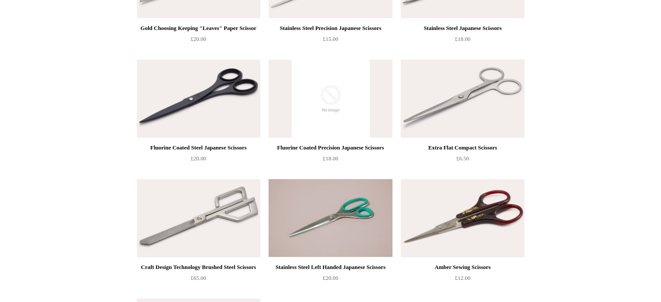 This screenshot has height=302, width=661. What do you see at coordinates (199, 99) in the screenshot?
I see `a: Fluorine Coated Steel Japanese Scissors Fluorine Coated Steel Japanese Scissors` at bounding box center [199, 99].